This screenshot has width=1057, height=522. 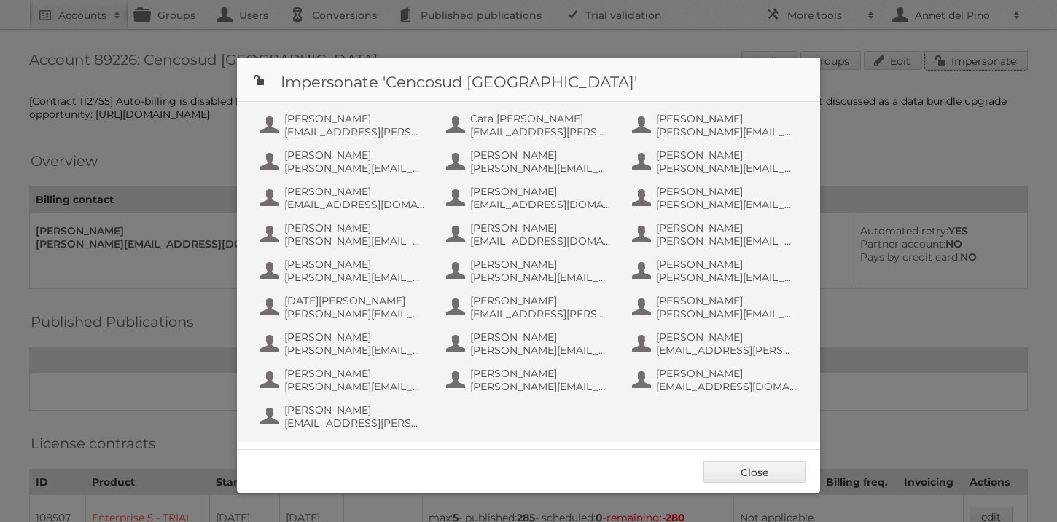 What do you see at coordinates (754, 472) in the screenshot?
I see `a: Close` at bounding box center [754, 472].